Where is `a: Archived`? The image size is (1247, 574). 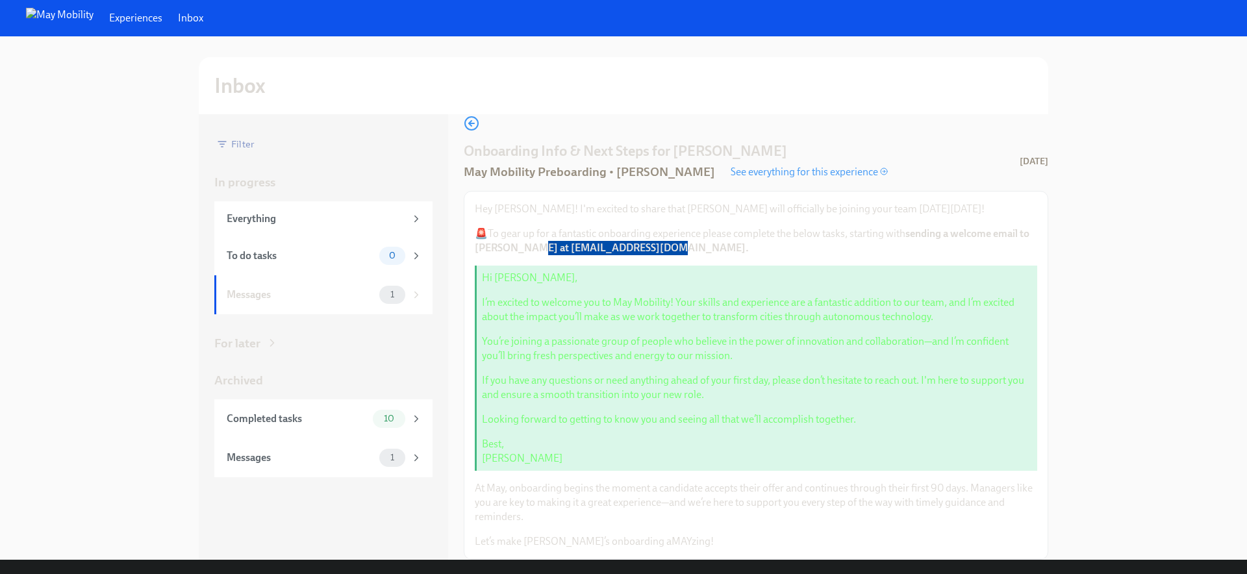 a: Archived is located at coordinates (323, 381).